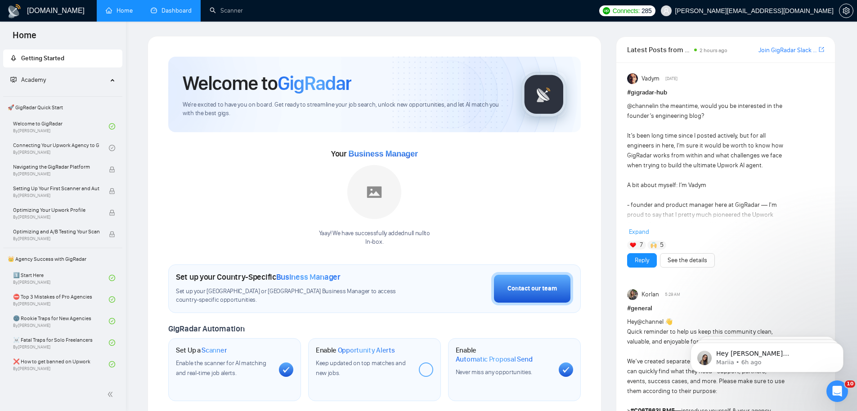  I want to click on div: message notification from Mariia, 6h ago. Hey vlad@spacesales.agency, Looks like your Upwork agen..., so click(90, 34).